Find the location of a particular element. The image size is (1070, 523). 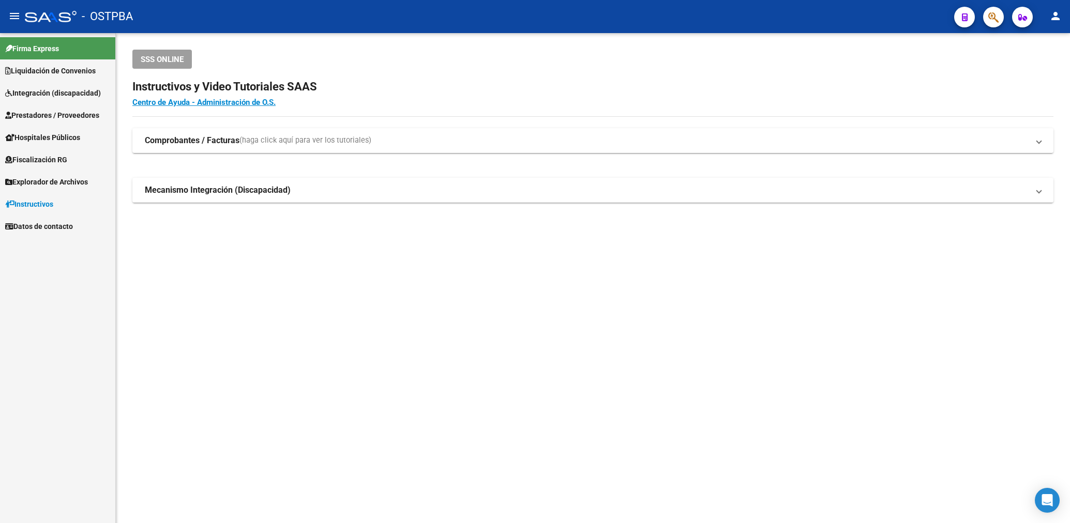

strong: Comprobantes / Facturas is located at coordinates (192, 141).